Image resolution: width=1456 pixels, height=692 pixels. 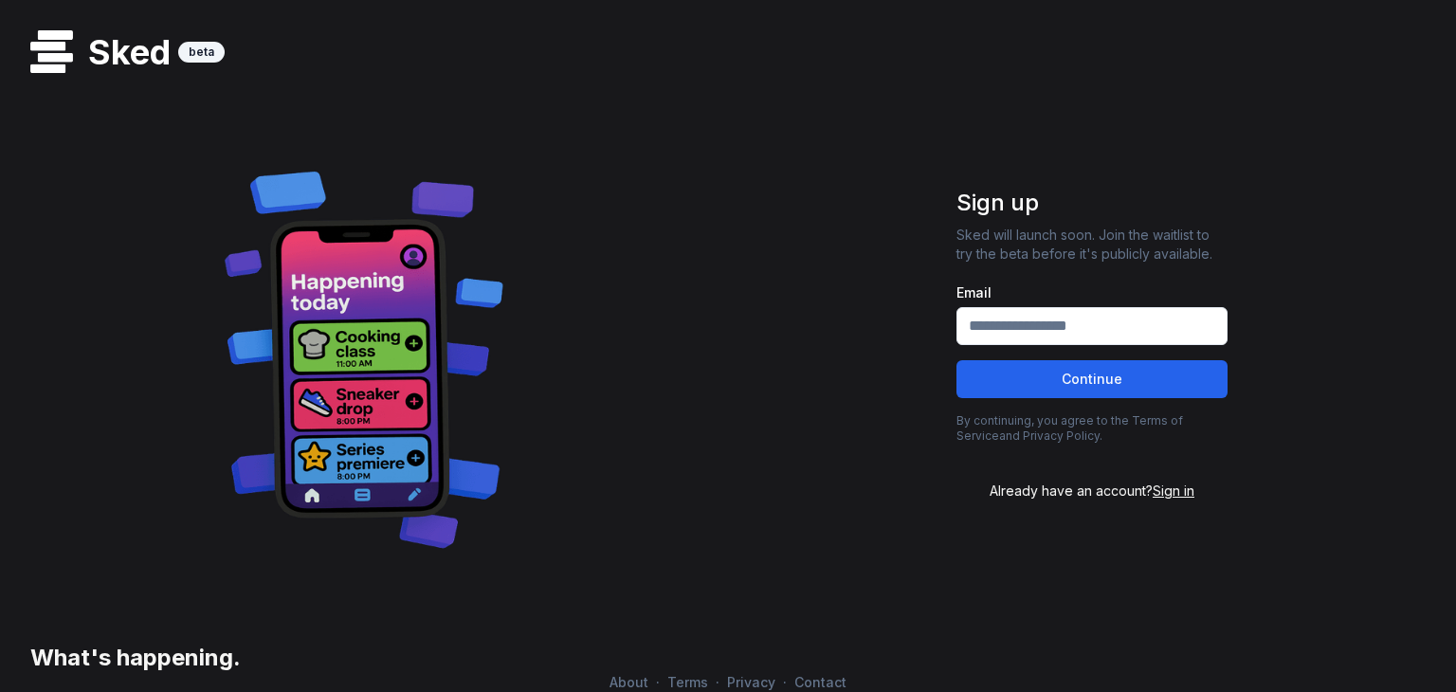 What do you see at coordinates (820, 681) in the screenshot?
I see `span: Contact` at bounding box center [820, 681].